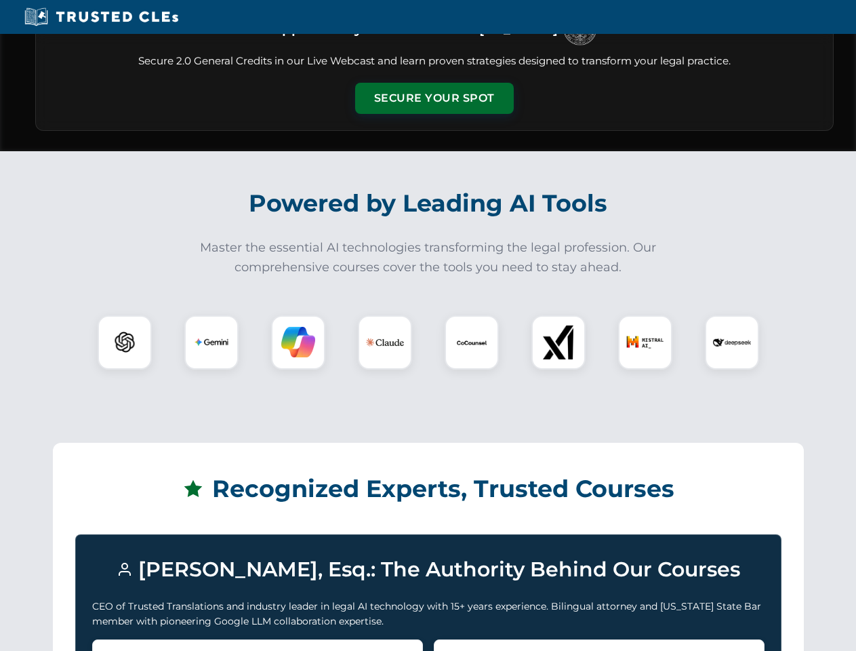  I want to click on div: Claude, so click(385, 342).